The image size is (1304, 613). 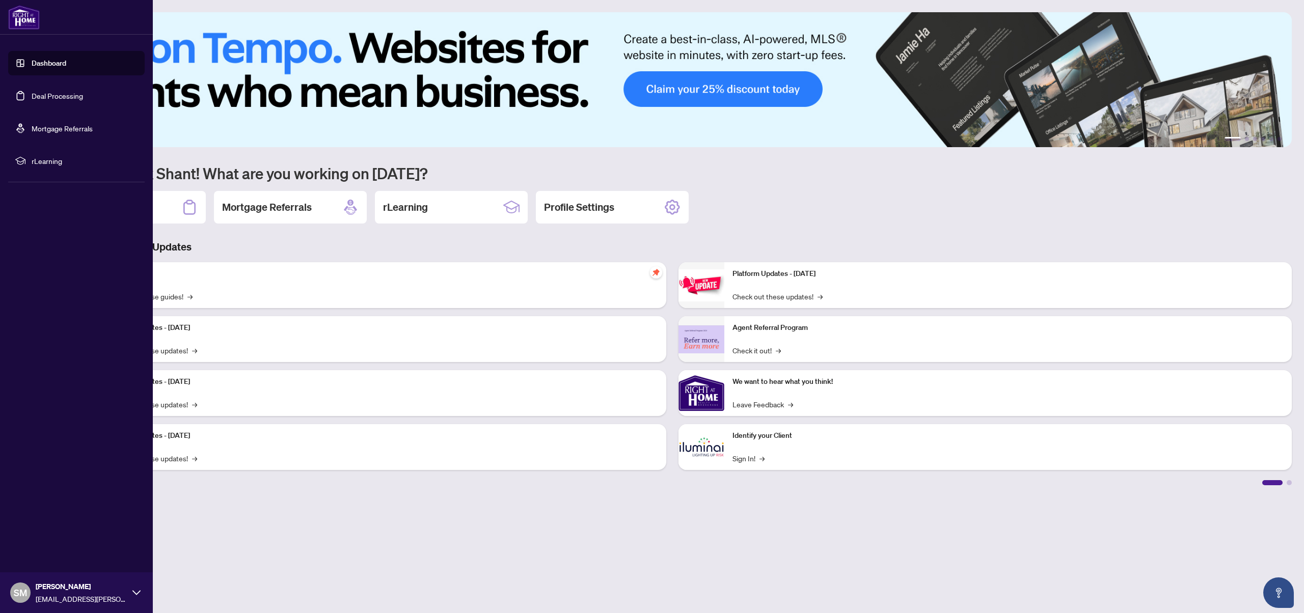 What do you see at coordinates (1247, 139) in the screenshot?
I see `button: 2` at bounding box center [1247, 139].